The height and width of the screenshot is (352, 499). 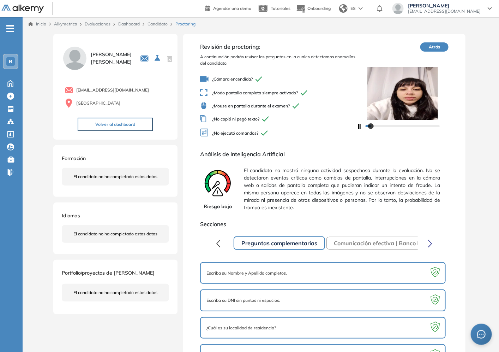 What do you see at coordinates (279, 47) in the screenshot?
I see `span: Revisión de proctoring:` at bounding box center [279, 47].